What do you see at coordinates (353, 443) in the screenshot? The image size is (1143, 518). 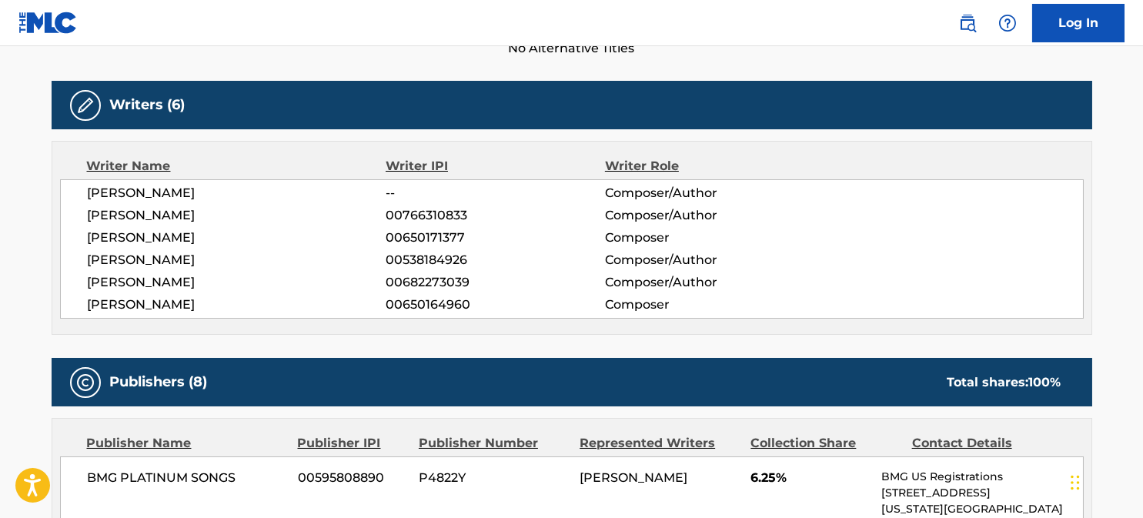 I see `div: Publisher IPI` at bounding box center [353, 443].